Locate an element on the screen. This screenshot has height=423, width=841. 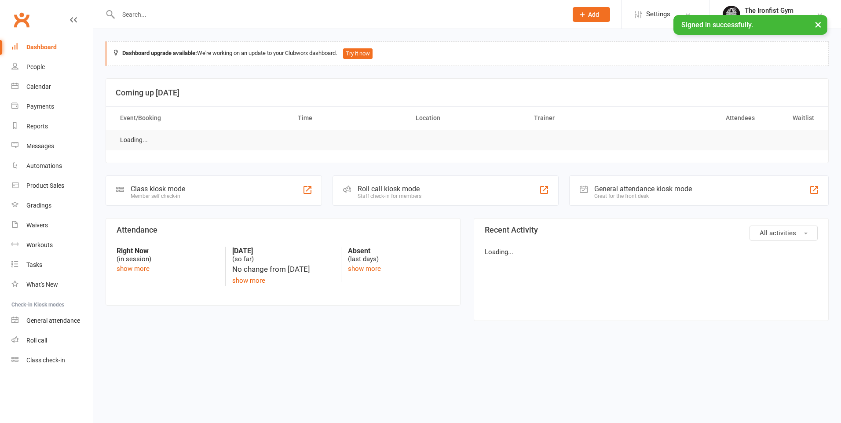
a: Payments is located at coordinates (52, 107).